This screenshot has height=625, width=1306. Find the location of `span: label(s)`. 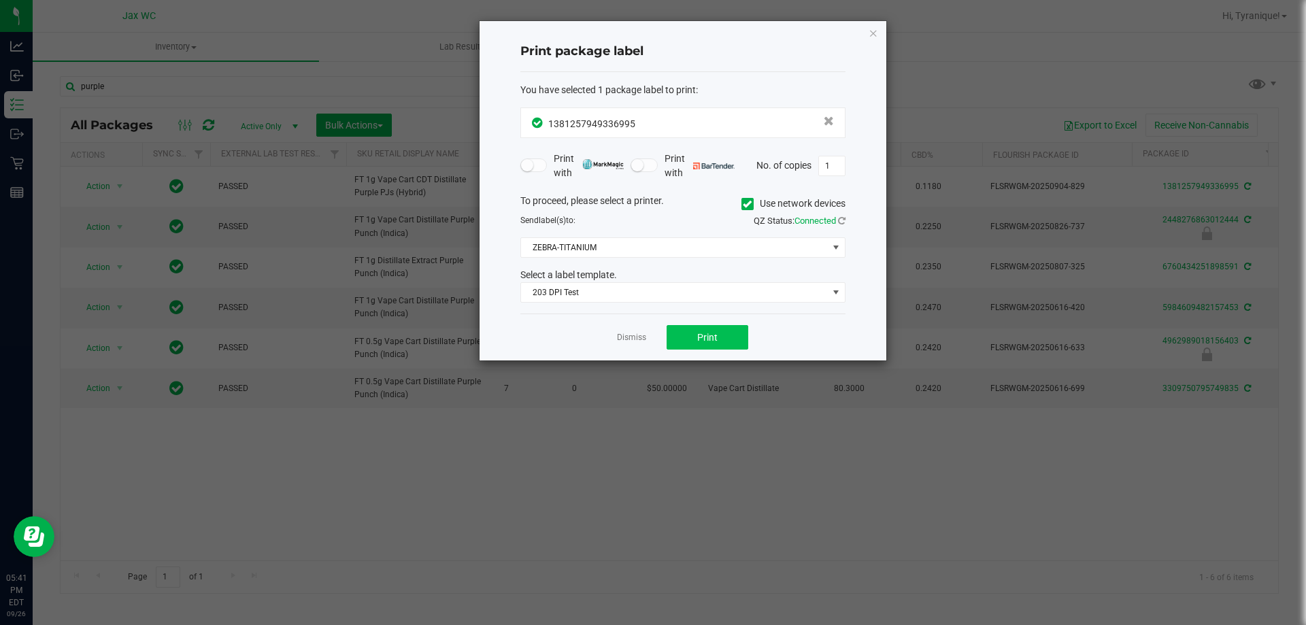

span: label(s) is located at coordinates (552, 220).